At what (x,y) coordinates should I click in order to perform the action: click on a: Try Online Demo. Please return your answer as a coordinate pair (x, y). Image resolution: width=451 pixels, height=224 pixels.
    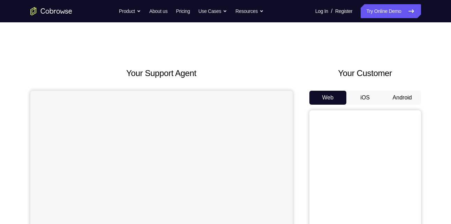
    Looking at the image, I should click on (391, 11).